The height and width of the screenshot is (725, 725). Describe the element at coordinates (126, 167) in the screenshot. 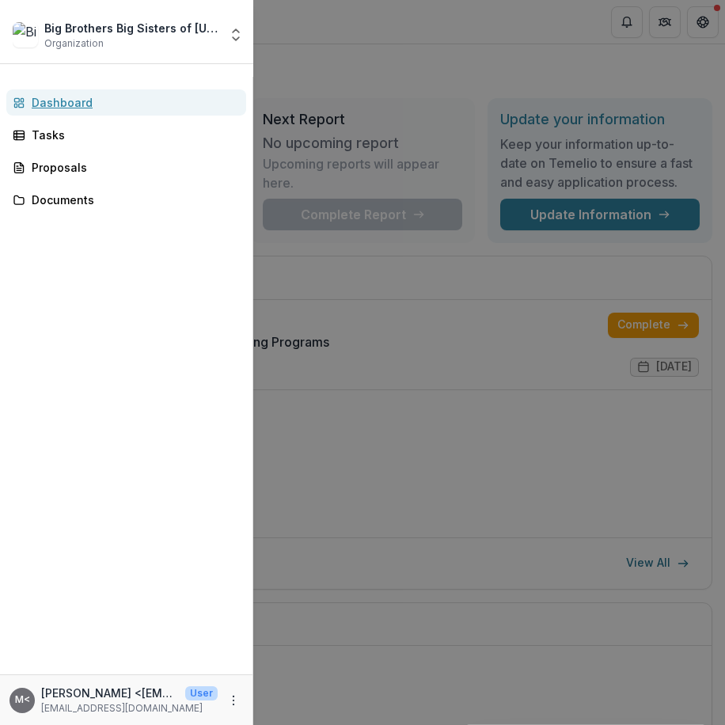

I see `a: Proposals` at that location.